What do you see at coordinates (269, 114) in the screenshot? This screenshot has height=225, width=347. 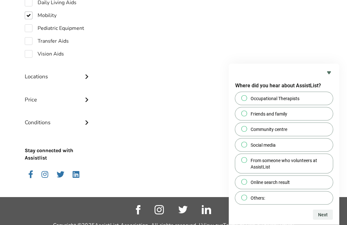 I see `span: Friends and family` at bounding box center [269, 114].